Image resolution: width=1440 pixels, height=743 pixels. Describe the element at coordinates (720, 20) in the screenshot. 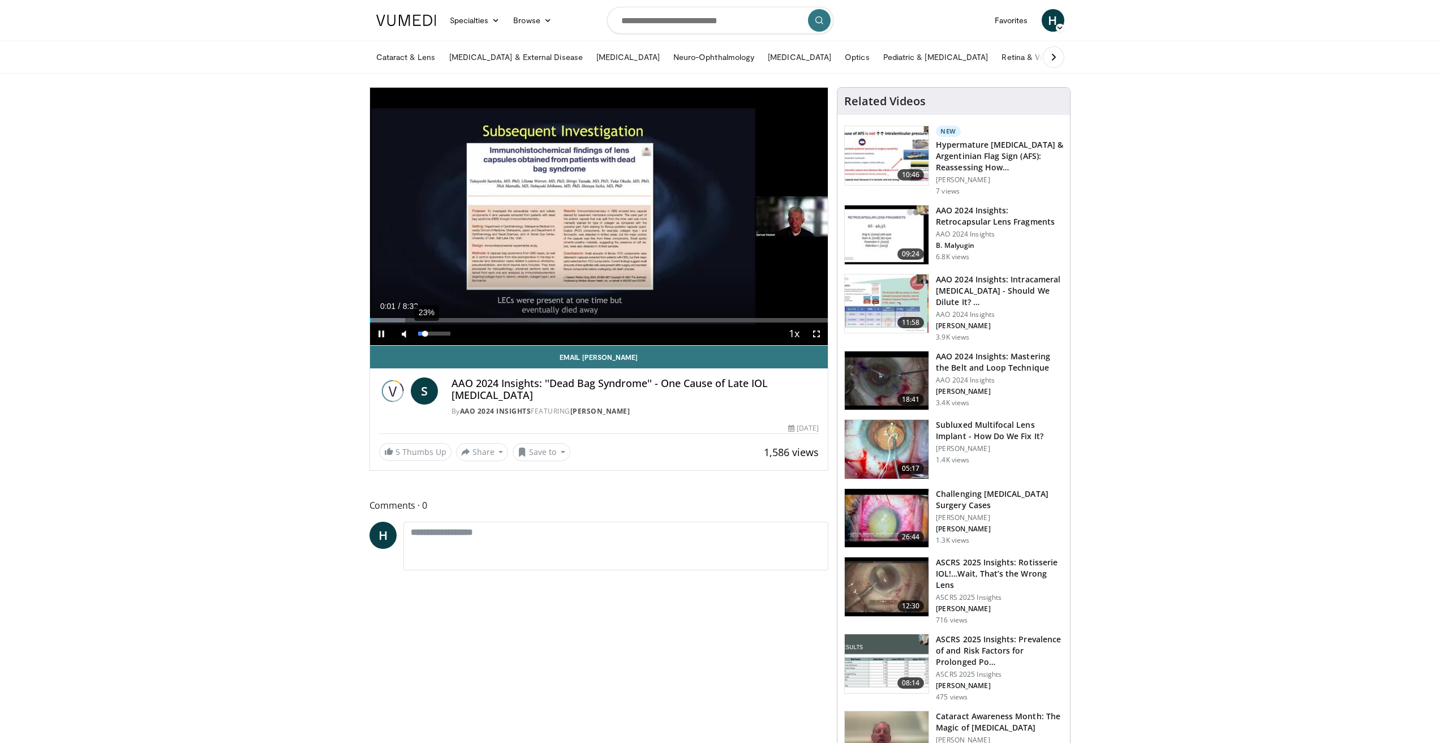

I see `input: Search topics, interventions` at that location.